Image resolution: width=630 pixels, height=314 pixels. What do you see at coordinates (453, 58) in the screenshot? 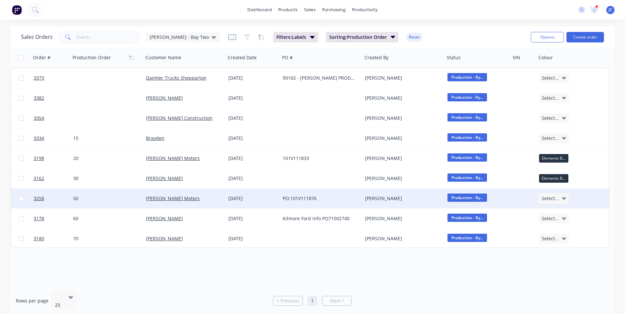
I see `div: Status` at bounding box center [453, 58].